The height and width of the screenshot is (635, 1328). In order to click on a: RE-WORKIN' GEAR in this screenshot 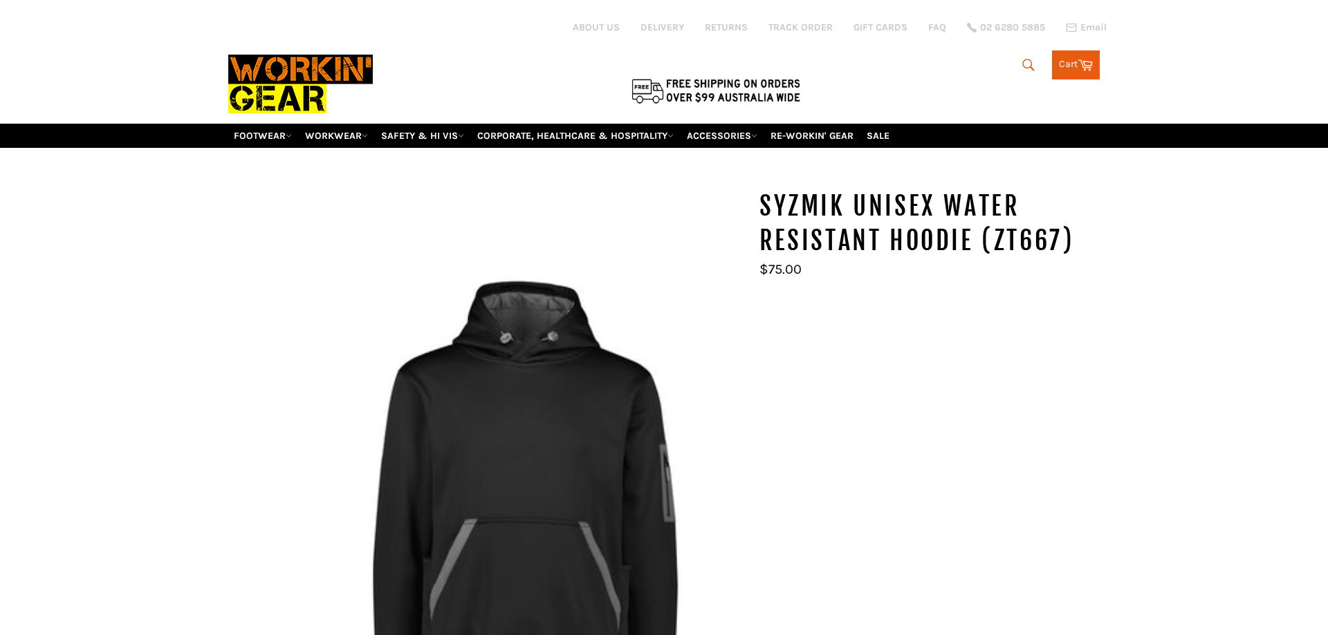, I will do `click(812, 136)`.